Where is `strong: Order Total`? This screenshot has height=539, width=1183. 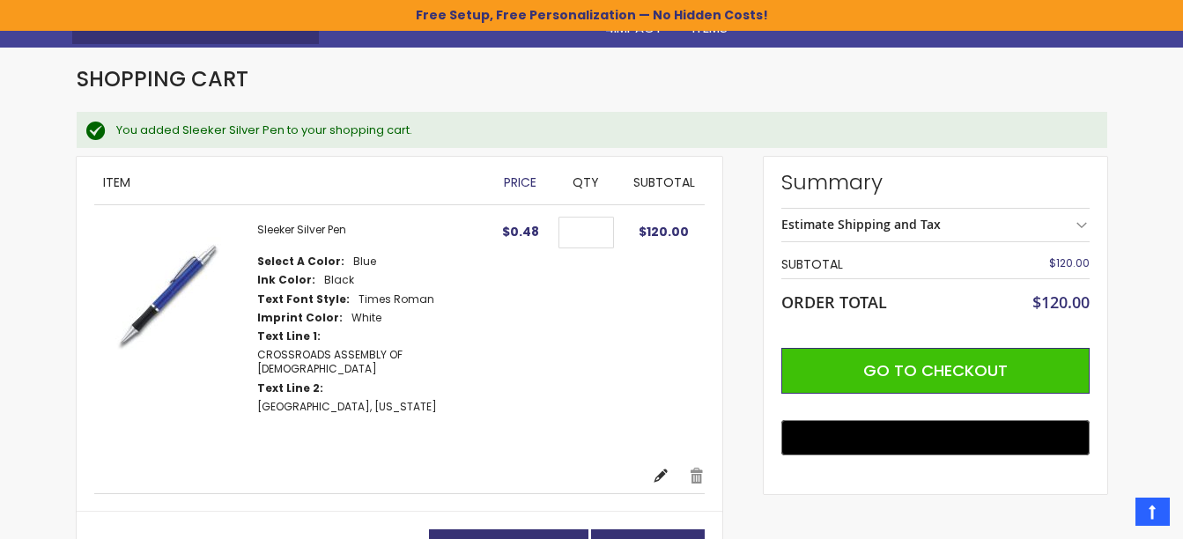
strong: Order Total is located at coordinates (834, 300).